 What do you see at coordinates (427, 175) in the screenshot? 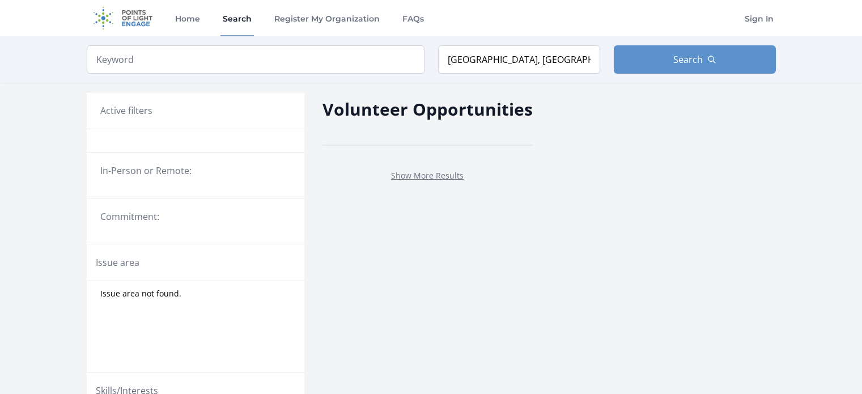
I see `a: Show More Results` at bounding box center [427, 175].